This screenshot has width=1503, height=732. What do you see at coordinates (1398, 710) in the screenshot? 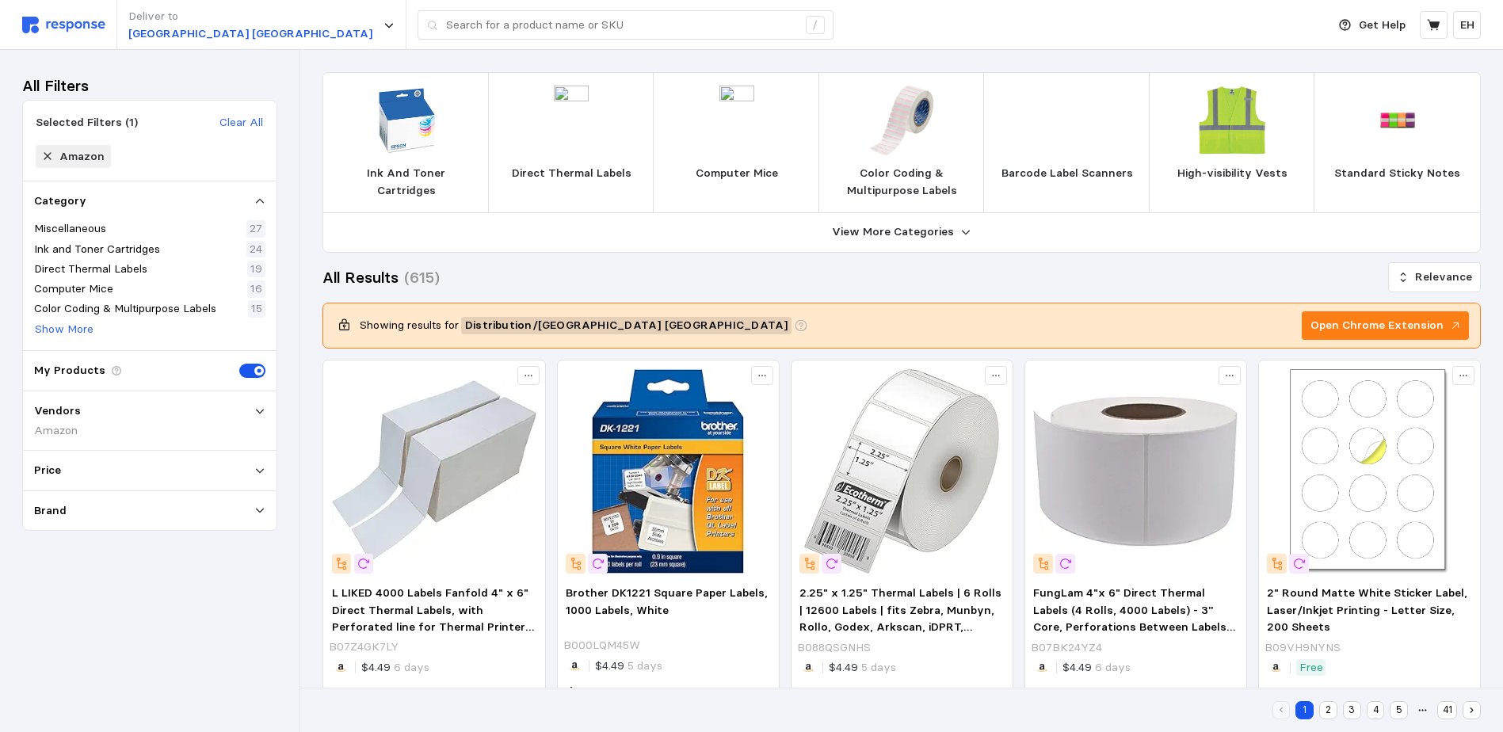
I see `button: 5` at bounding box center [1398, 710].